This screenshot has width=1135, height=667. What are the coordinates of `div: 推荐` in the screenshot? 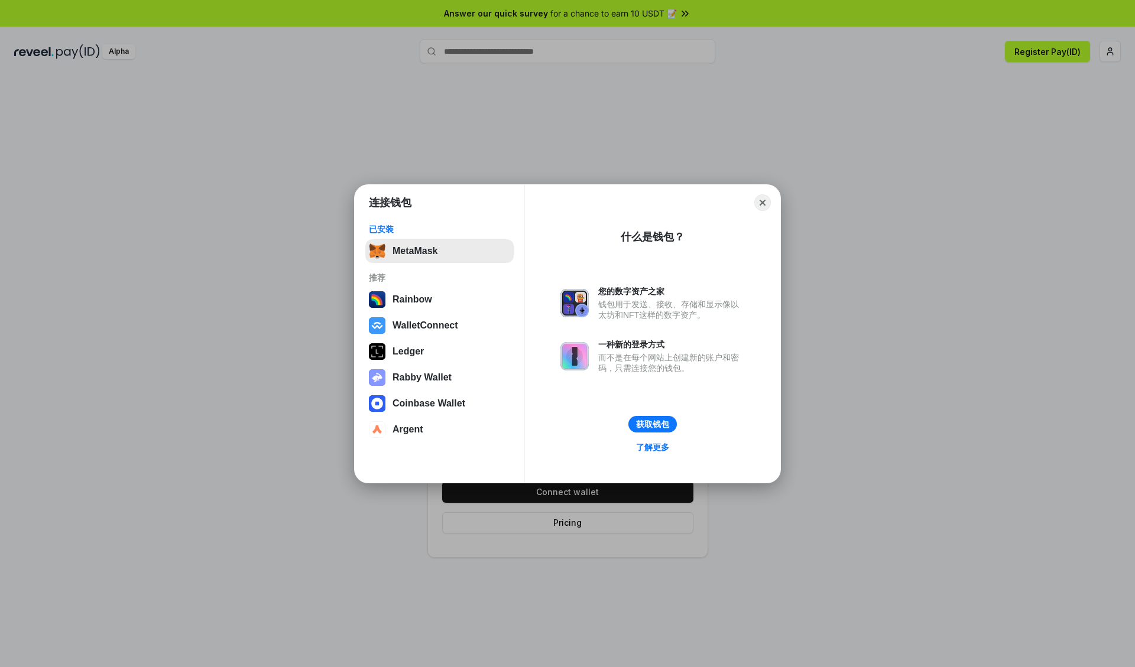 It's located at (439, 278).